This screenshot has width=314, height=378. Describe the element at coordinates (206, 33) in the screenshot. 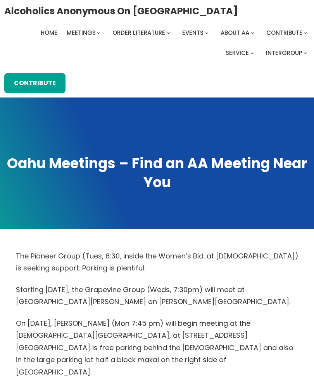

I see `button: Events submenu` at that location.